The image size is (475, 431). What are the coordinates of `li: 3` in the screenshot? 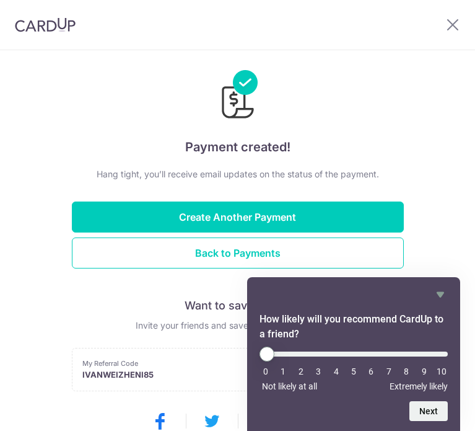 It's located at (319, 371).